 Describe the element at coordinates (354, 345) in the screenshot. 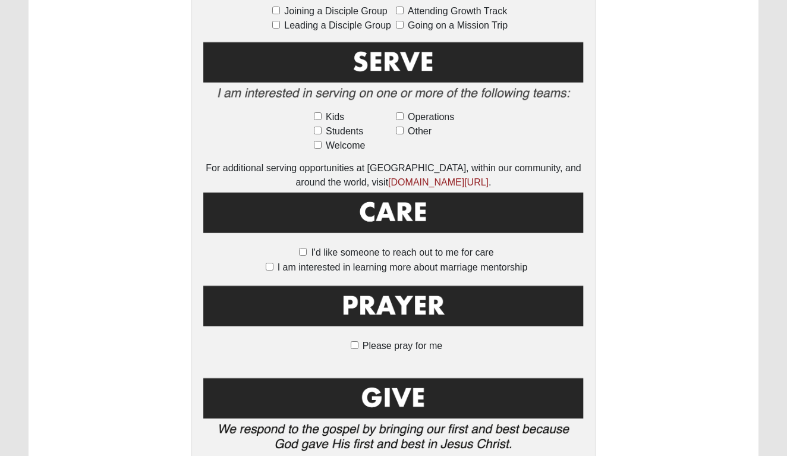

I see `input: Please pray for me` at that location.